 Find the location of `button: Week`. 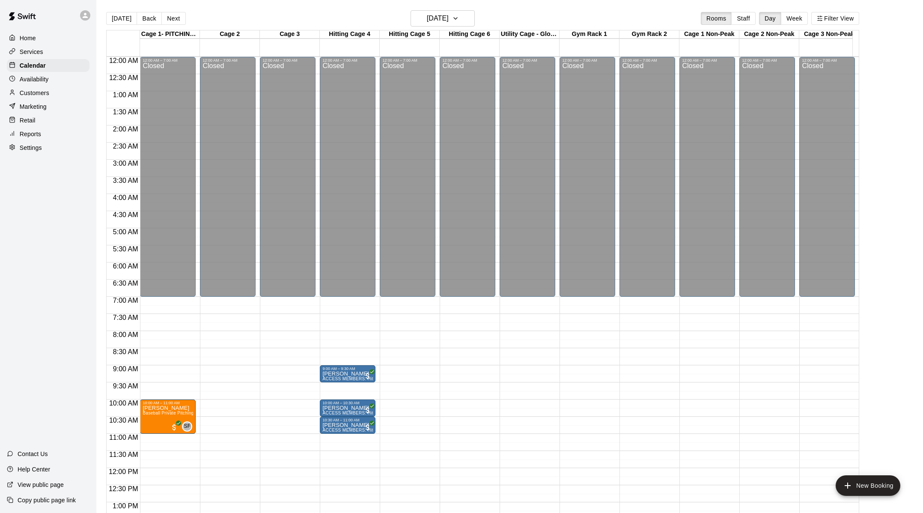

button: Week is located at coordinates (794, 18).